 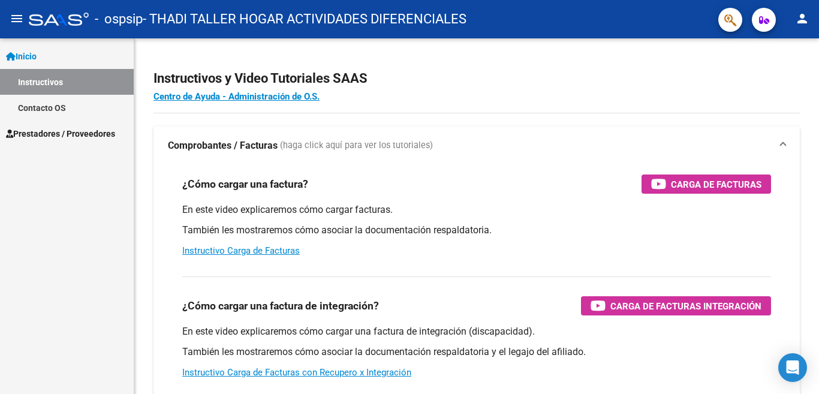 What do you see at coordinates (802, 19) in the screenshot?
I see `mat-icon: person` at bounding box center [802, 19].